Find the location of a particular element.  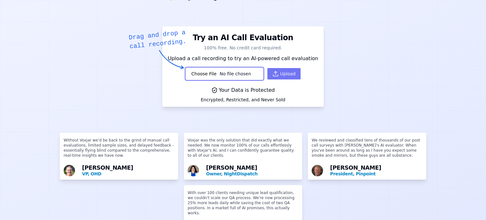

p: VP, OHD is located at coordinates (128, 174).